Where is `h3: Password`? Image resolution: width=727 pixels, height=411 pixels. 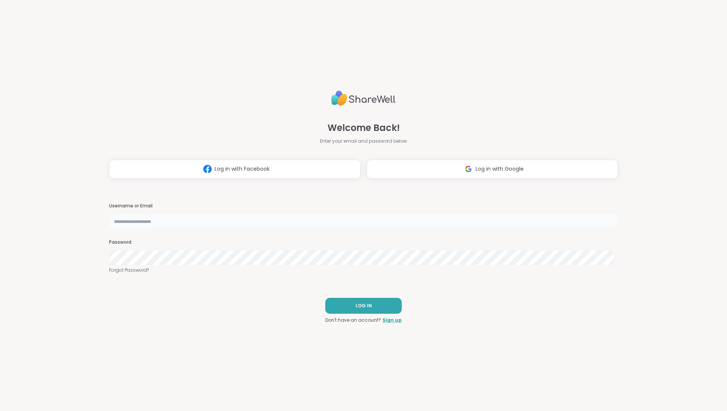 h3: Password is located at coordinates (364, 242).